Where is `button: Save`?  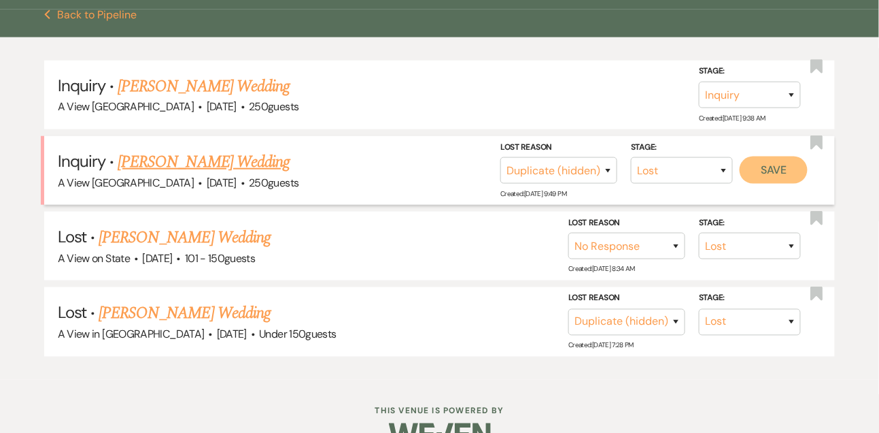
button: Save is located at coordinates (774, 170).